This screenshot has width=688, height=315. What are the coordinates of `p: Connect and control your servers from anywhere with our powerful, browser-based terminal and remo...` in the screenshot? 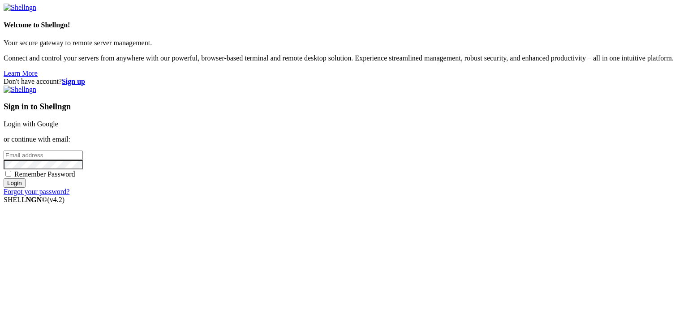 It's located at (344, 58).